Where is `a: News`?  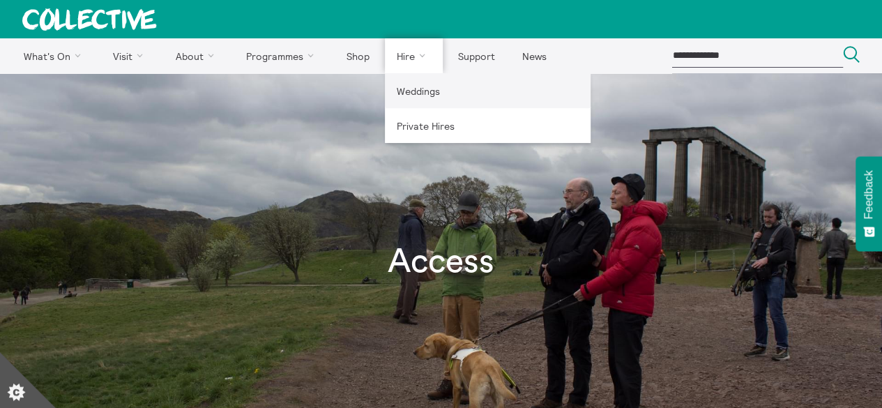
a: News is located at coordinates (534, 56).